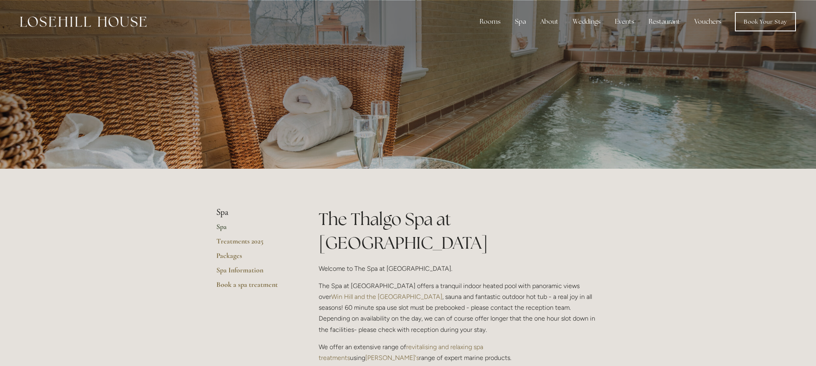  What do you see at coordinates (254, 229) in the screenshot?
I see `a: Spa` at bounding box center [254, 229].